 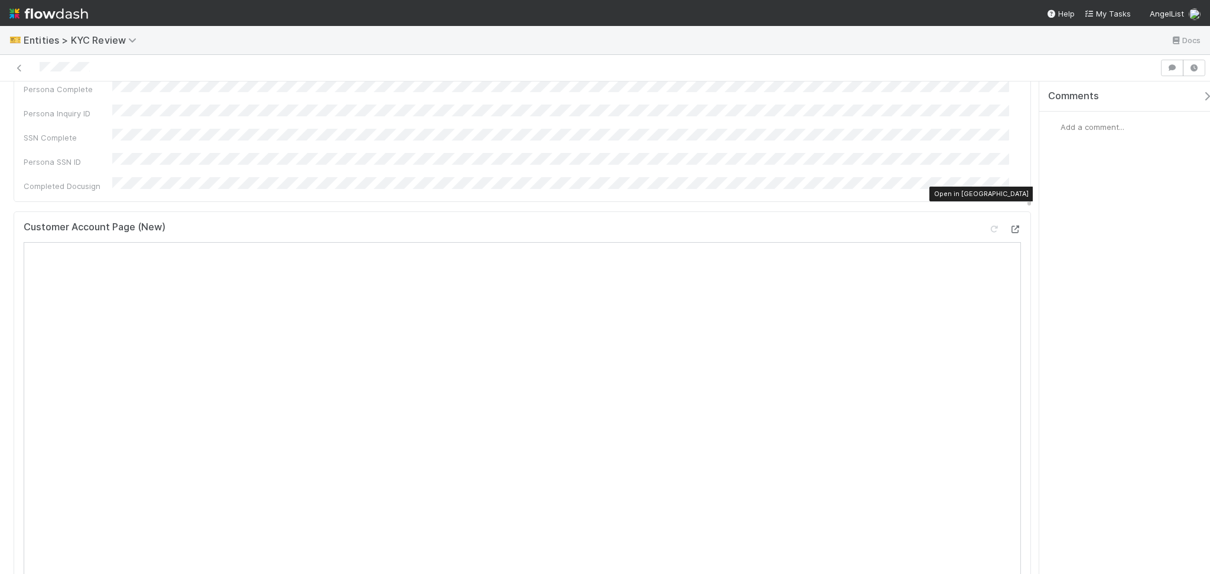 What do you see at coordinates (1092, 127) in the screenshot?
I see `span: Add a comment...` at bounding box center [1092, 127].